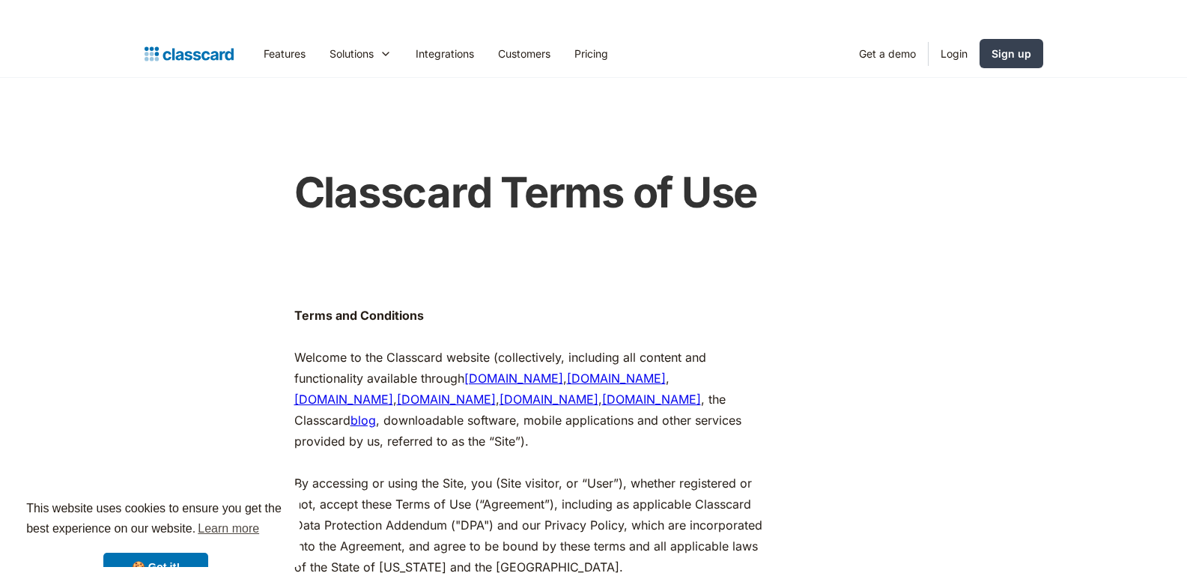 The width and height of the screenshot is (1187, 579). What do you see at coordinates (587, 193) in the screenshot?
I see `h1: Classcard Terms of Use` at bounding box center [587, 193].